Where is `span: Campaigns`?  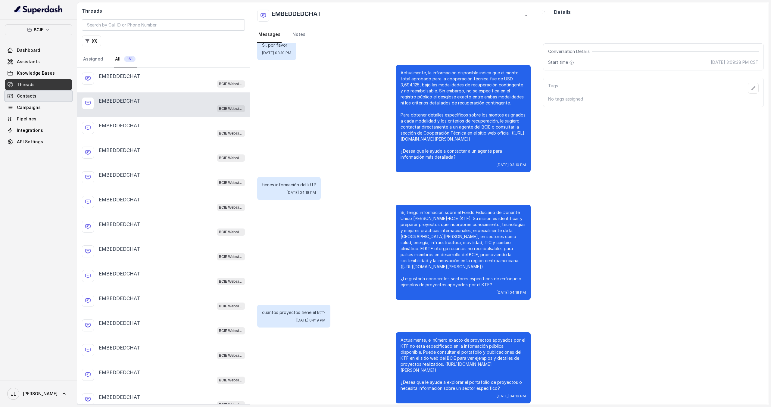 span: Campaigns is located at coordinates (29, 108).